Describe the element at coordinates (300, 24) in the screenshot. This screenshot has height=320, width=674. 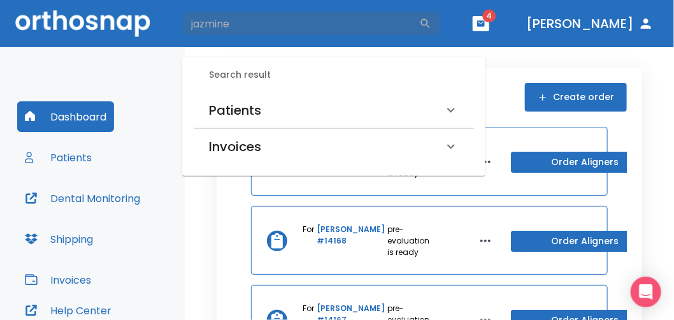
I see `input: Search by Patient Name or Case #` at that location.